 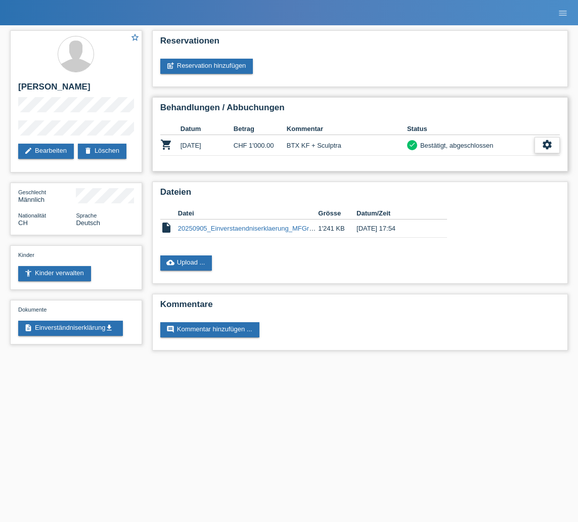 I want to click on td: BTX KF + Sculptra, so click(x=347, y=145).